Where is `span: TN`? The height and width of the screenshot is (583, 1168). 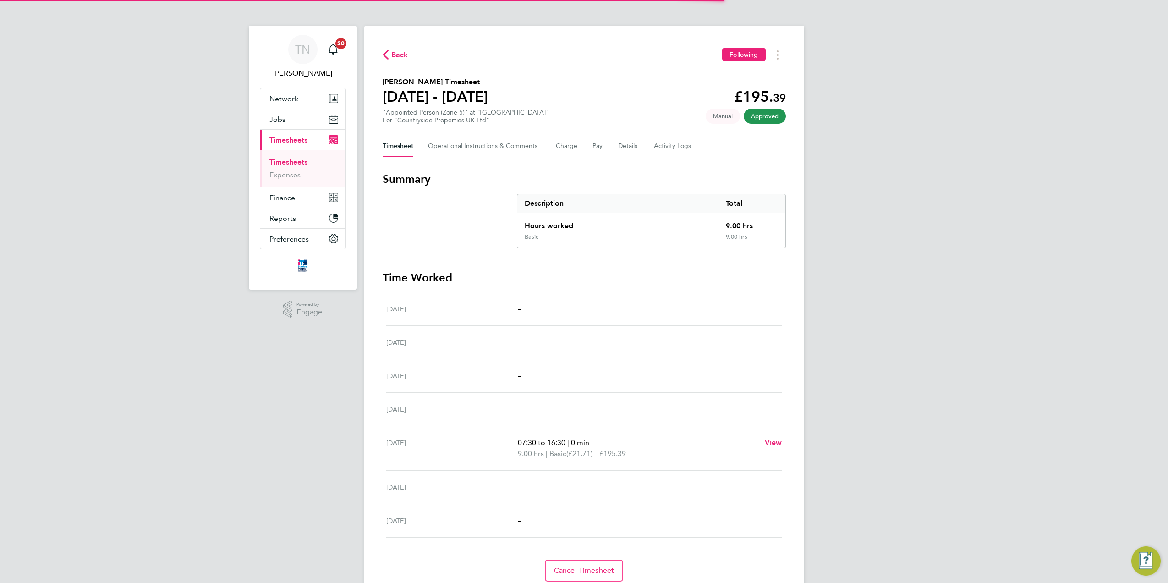
span: TN is located at coordinates (302, 49).